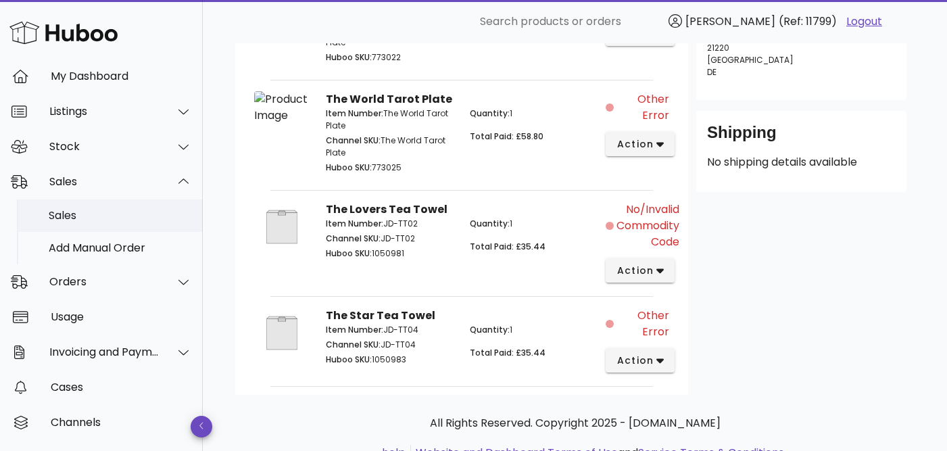  Describe the element at coordinates (864, 22) in the screenshot. I see `a: Logout` at that location.